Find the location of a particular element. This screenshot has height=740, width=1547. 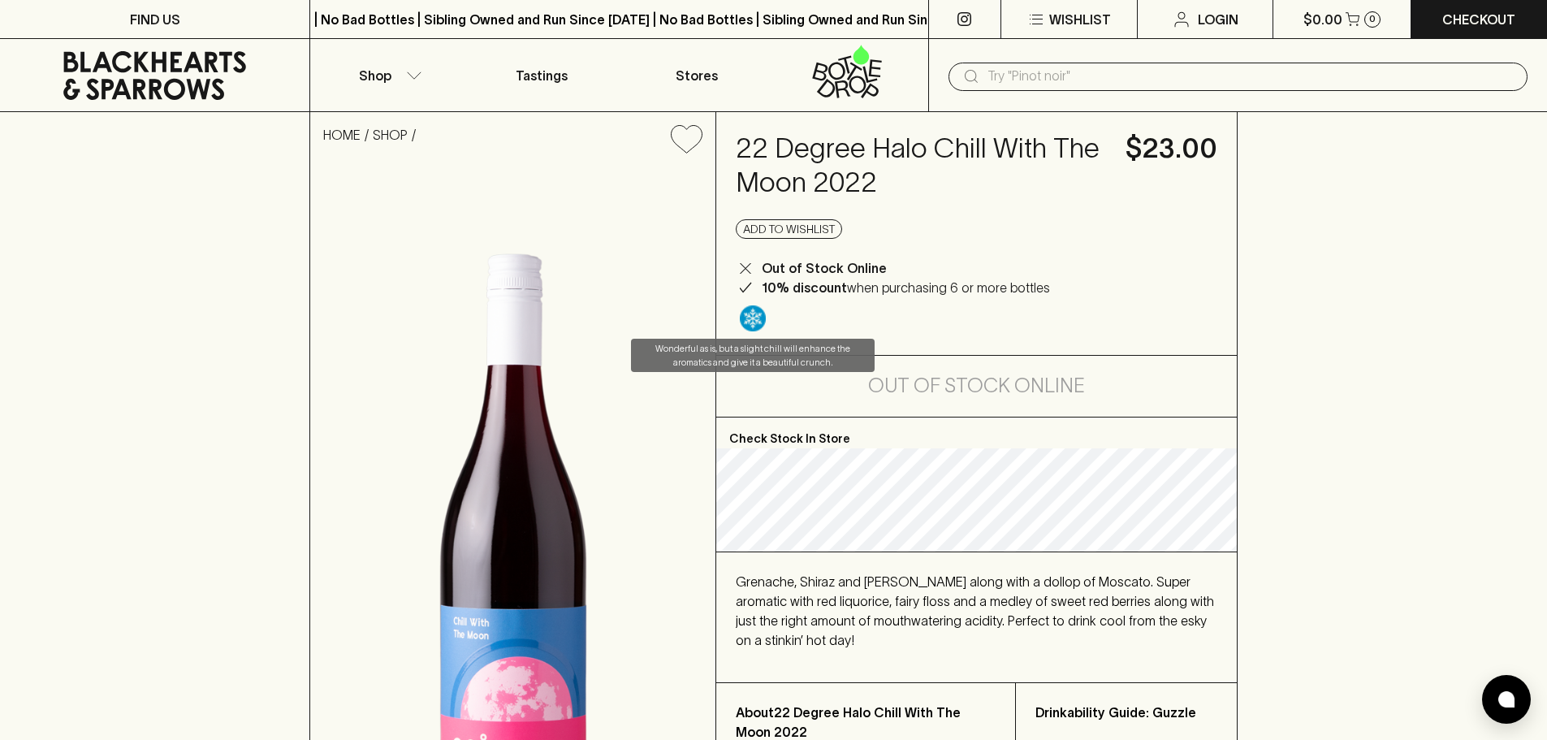

img: Chilled Red is located at coordinates (753, 318).